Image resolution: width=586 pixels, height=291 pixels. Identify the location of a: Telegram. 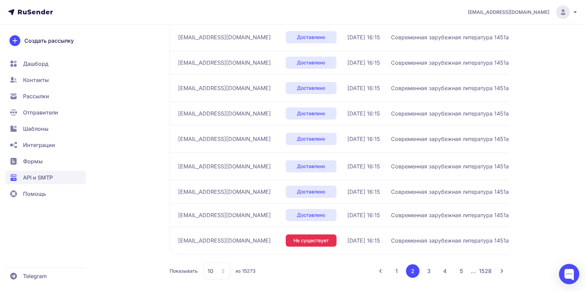
(46, 276).